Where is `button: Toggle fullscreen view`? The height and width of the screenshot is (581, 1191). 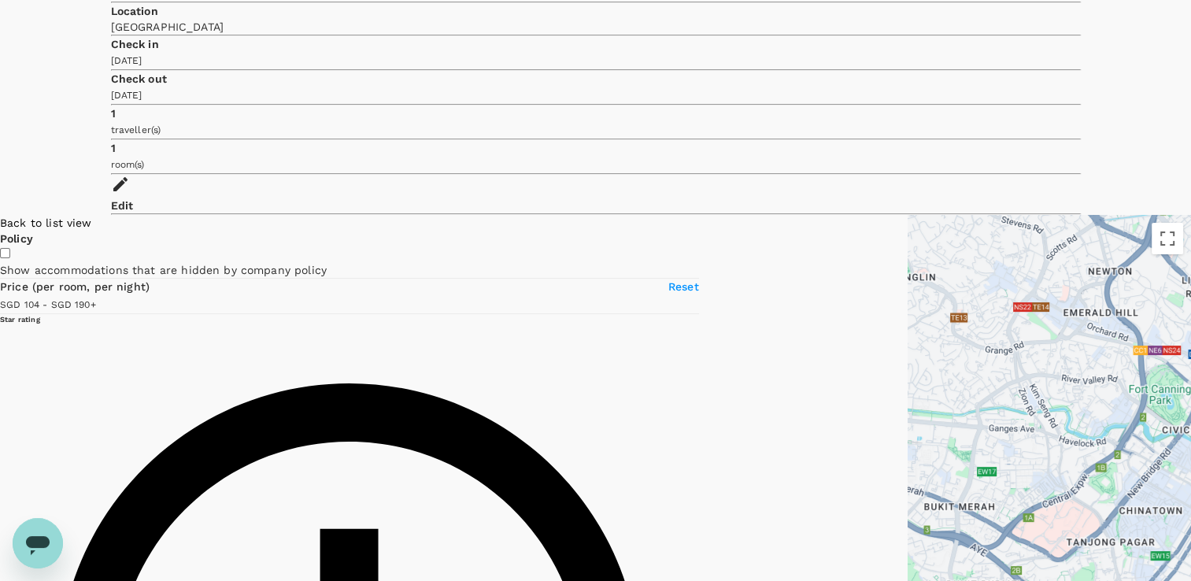
button: Toggle fullscreen view is located at coordinates (1168, 239).